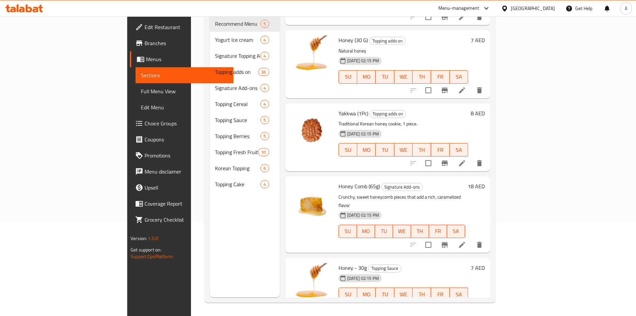  I want to click on nav: Menu sections, so click(245, 104).